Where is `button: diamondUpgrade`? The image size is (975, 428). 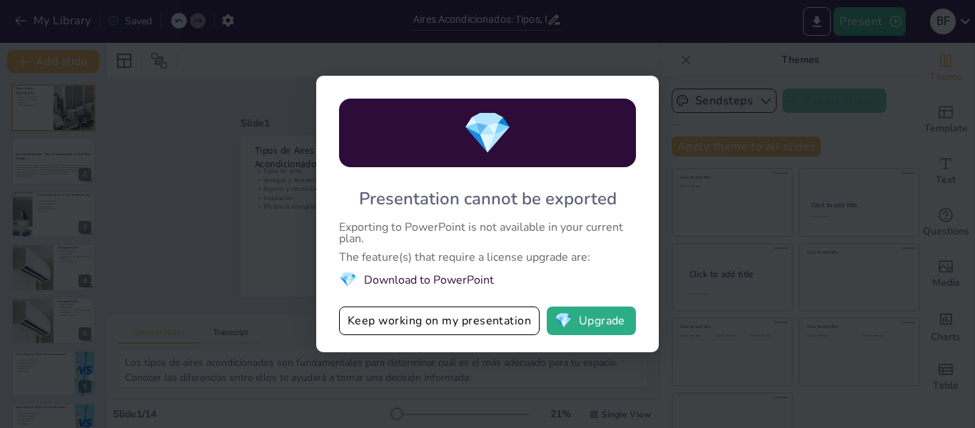 button: diamondUpgrade is located at coordinates (591, 320).